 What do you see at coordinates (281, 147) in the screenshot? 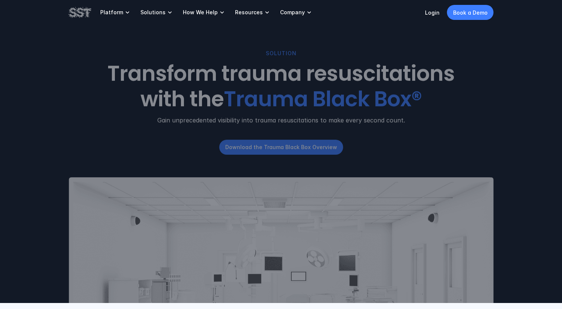
I see `p: Download the Trauma Black Box Overview` at bounding box center [281, 147].